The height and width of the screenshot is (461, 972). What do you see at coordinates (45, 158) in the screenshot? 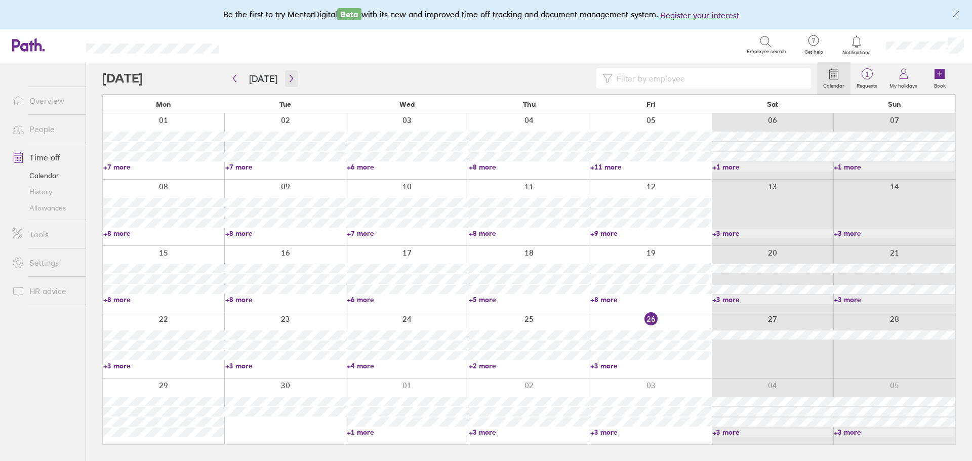
I see `a: Time off` at bounding box center [45, 158].